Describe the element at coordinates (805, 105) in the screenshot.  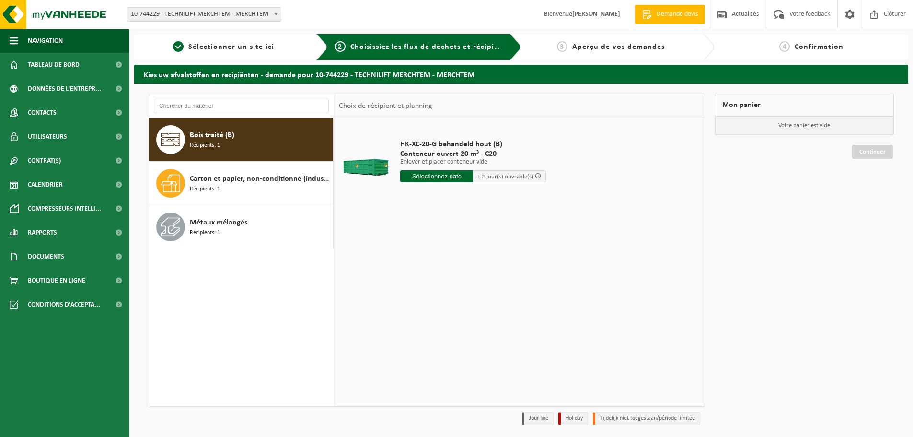
I see `div: Mon panier` at that location.